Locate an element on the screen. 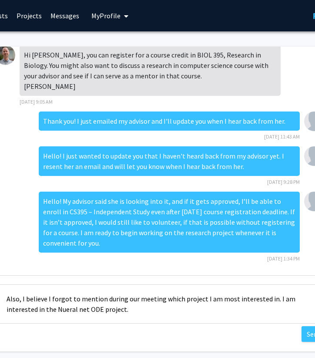 The width and height of the screenshot is (315, 358). span: My Profile is located at coordinates (106, 16).